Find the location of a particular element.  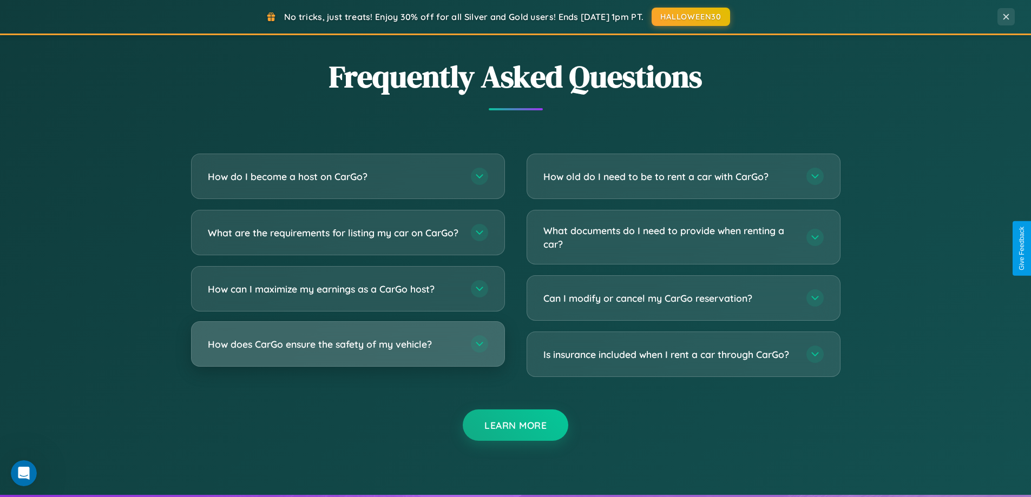

button: HALLOWEEN30 is located at coordinates (691, 17).